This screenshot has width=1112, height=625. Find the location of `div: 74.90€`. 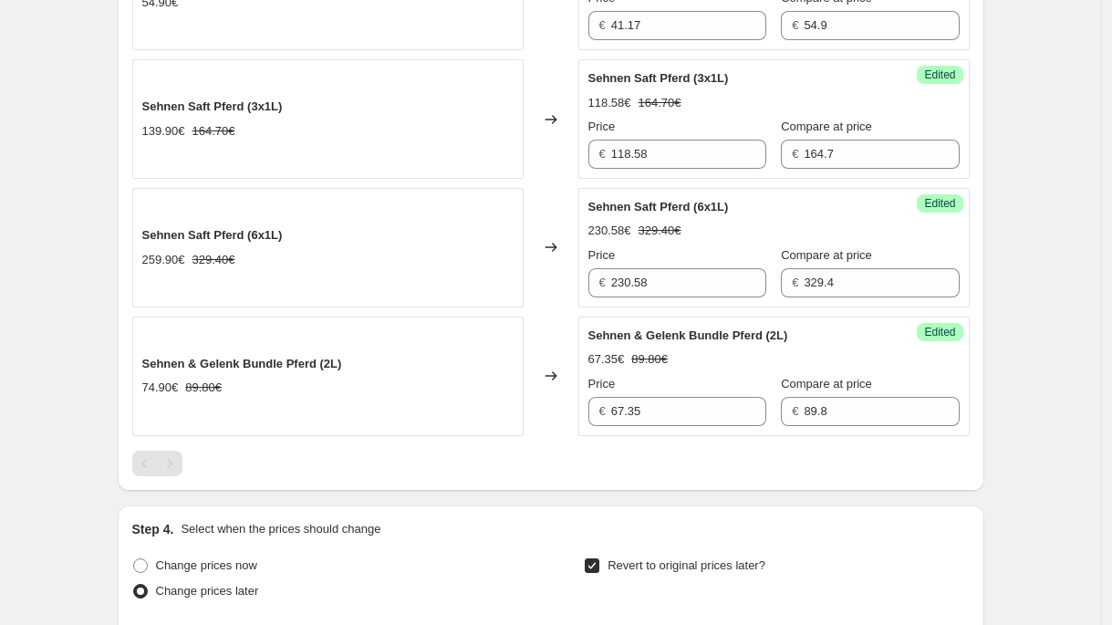

div: 74.90€ is located at coordinates (160, 388).